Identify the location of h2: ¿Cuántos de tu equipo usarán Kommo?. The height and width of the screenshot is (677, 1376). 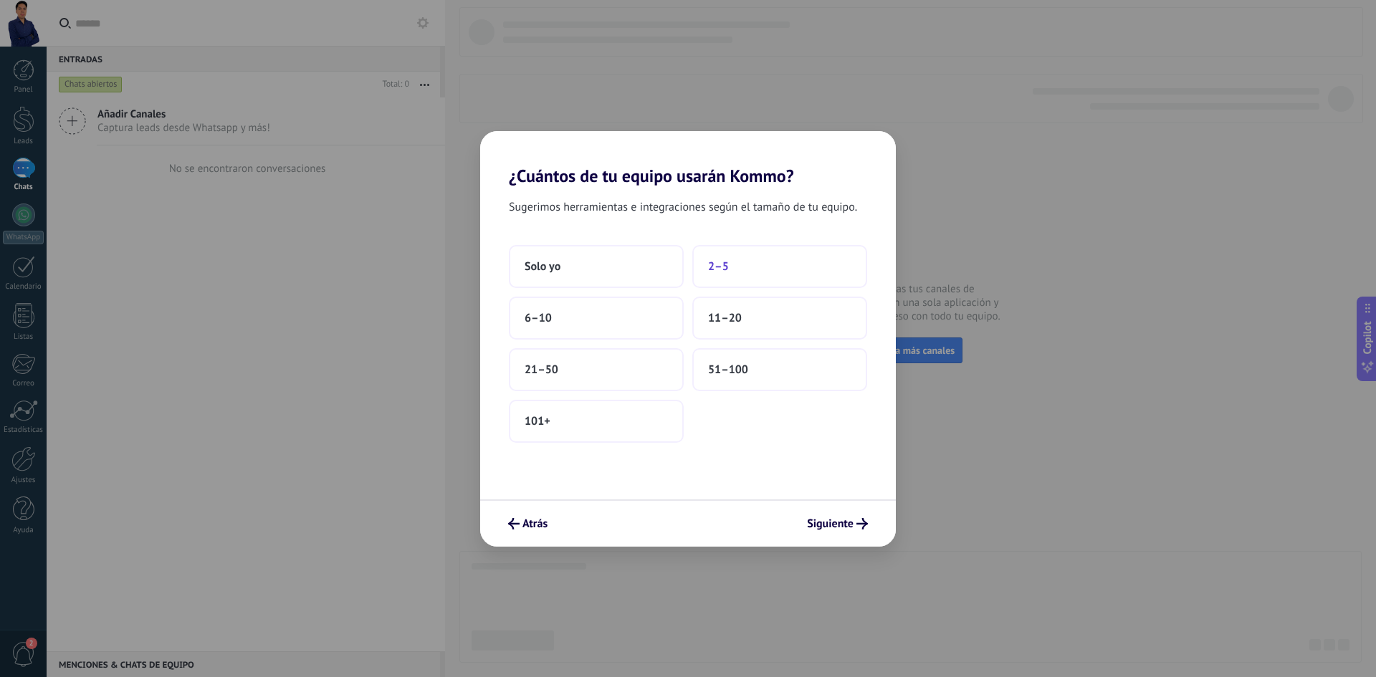
(688, 158).